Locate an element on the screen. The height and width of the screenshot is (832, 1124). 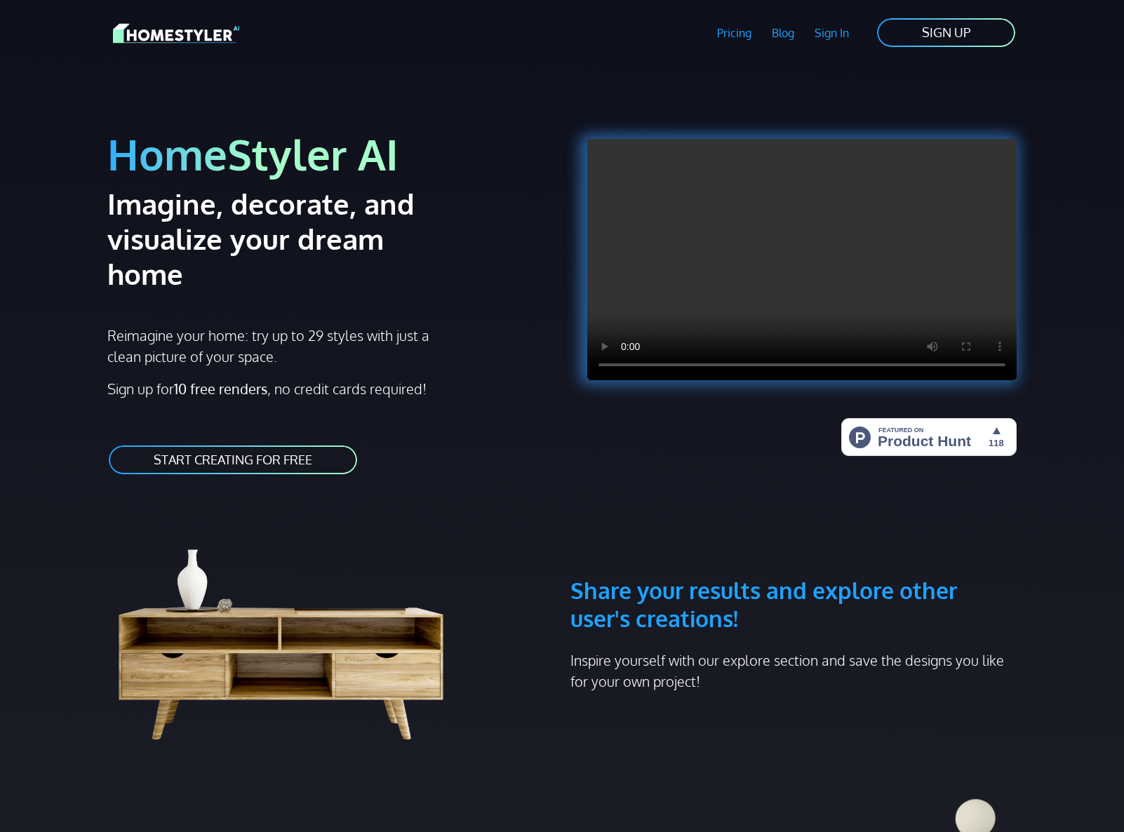
p: Inspire yourself with our explore section and save the designs you like for your own project! is located at coordinates (793, 671).